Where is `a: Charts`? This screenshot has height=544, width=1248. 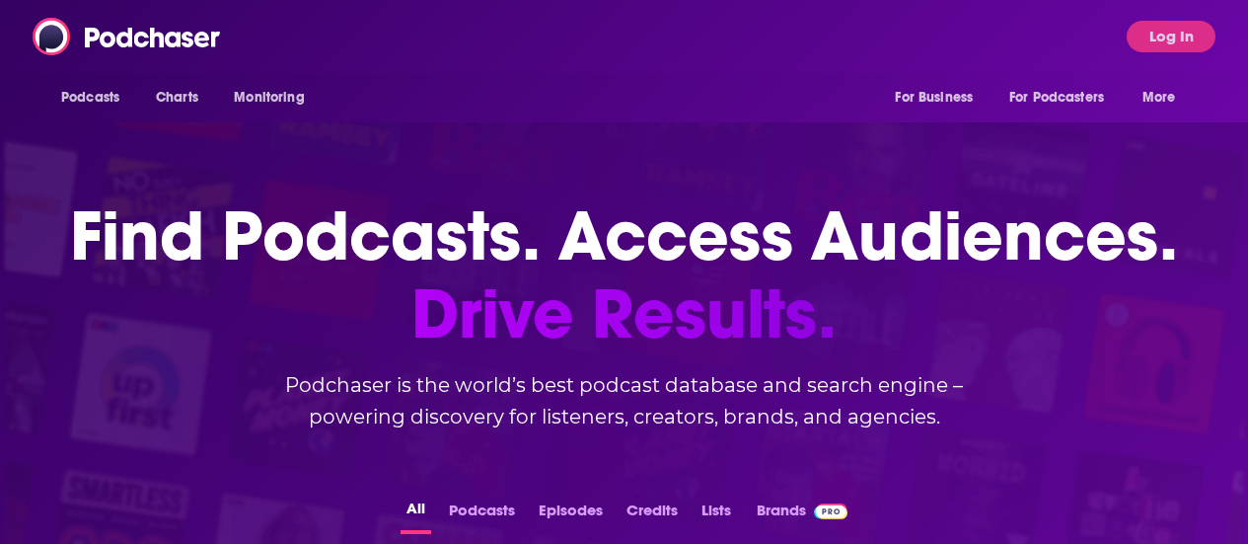 a: Charts is located at coordinates (177, 98).